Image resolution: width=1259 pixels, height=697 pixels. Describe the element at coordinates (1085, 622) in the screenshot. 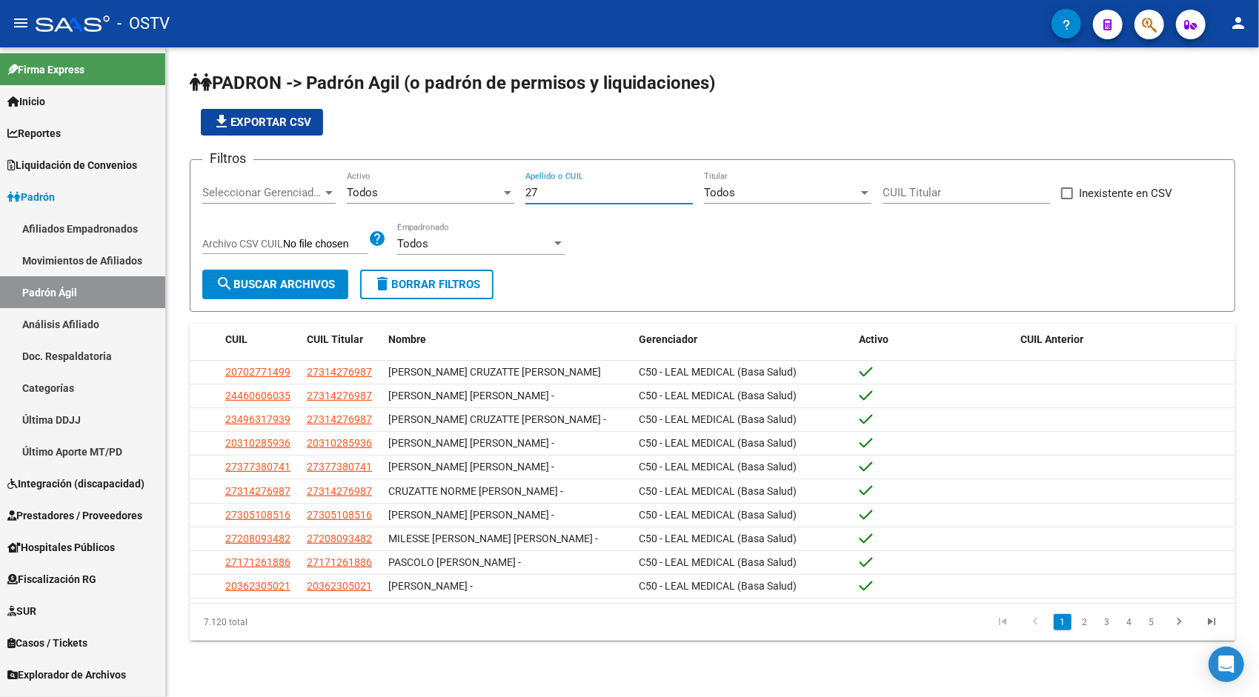

I see `li: page 2` at that location.